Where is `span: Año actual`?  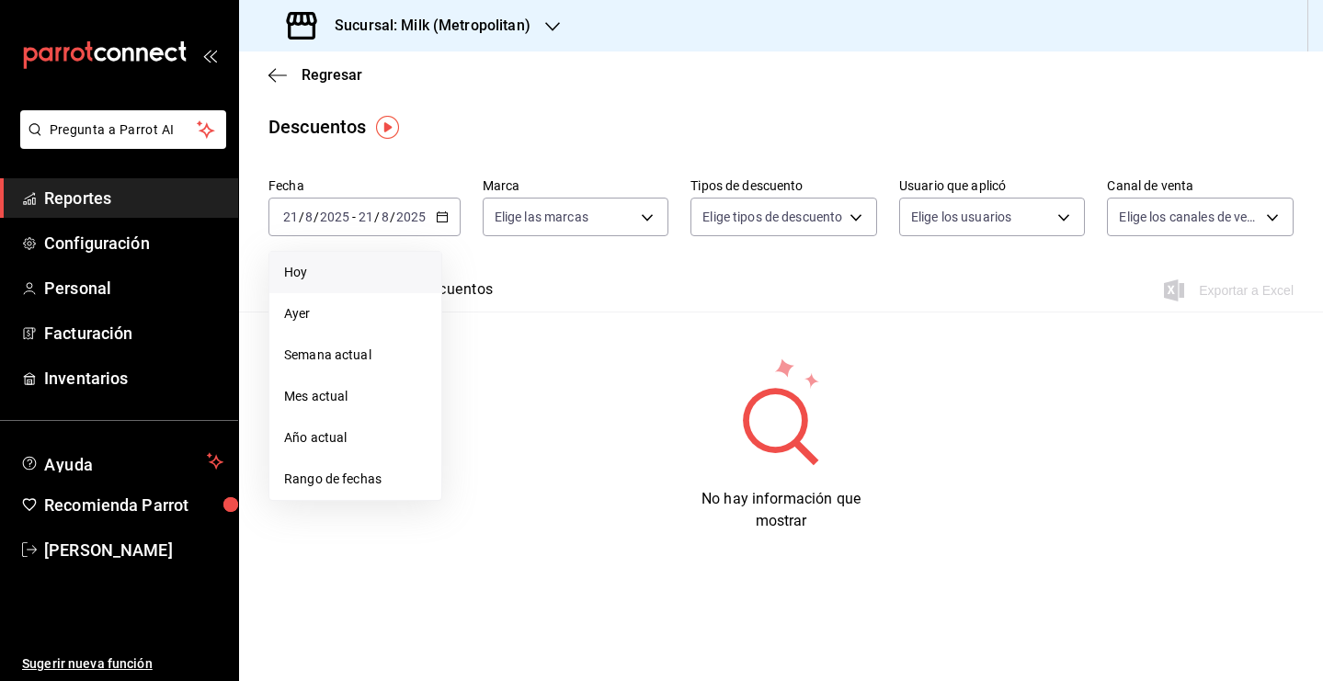 span: Año actual is located at coordinates (355, 438).